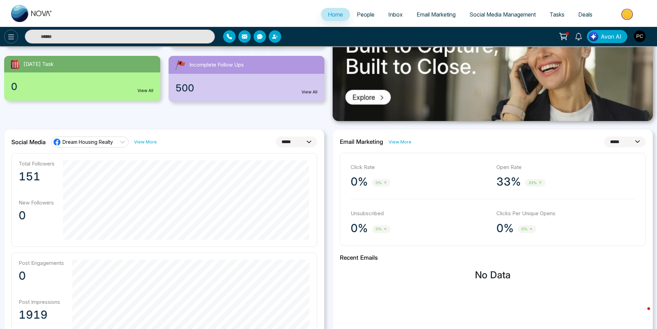  What do you see at coordinates (627, 14) in the screenshot?
I see `img: Market-place.gif` at bounding box center [627, 14].